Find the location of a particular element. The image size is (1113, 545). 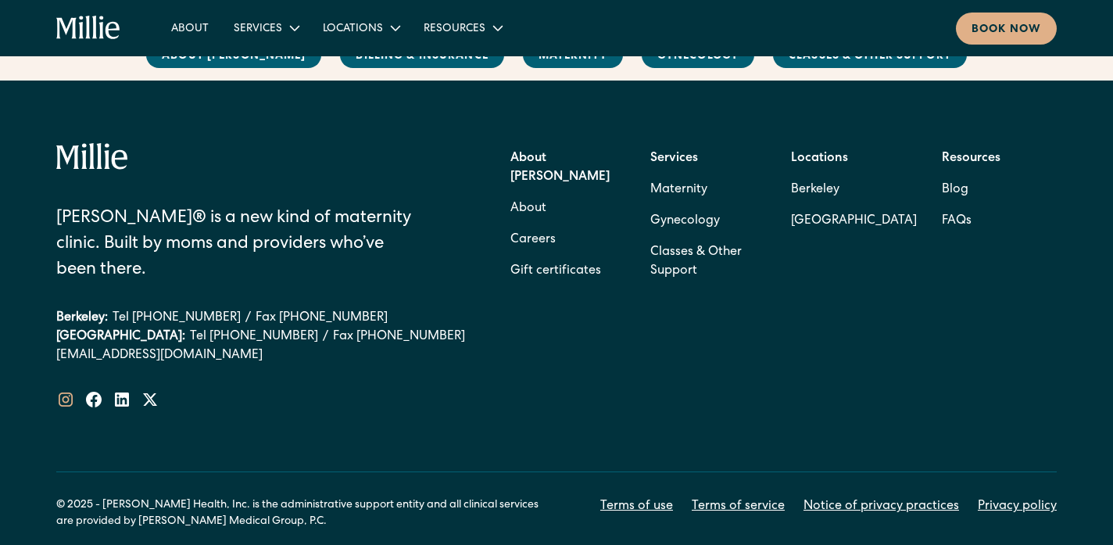

a: Terms of use is located at coordinates (636, 506).